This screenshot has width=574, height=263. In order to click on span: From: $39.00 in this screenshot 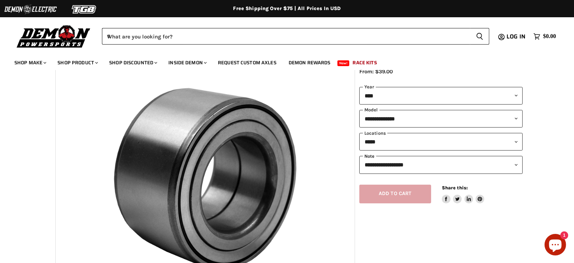, I will do `click(376, 71)`.